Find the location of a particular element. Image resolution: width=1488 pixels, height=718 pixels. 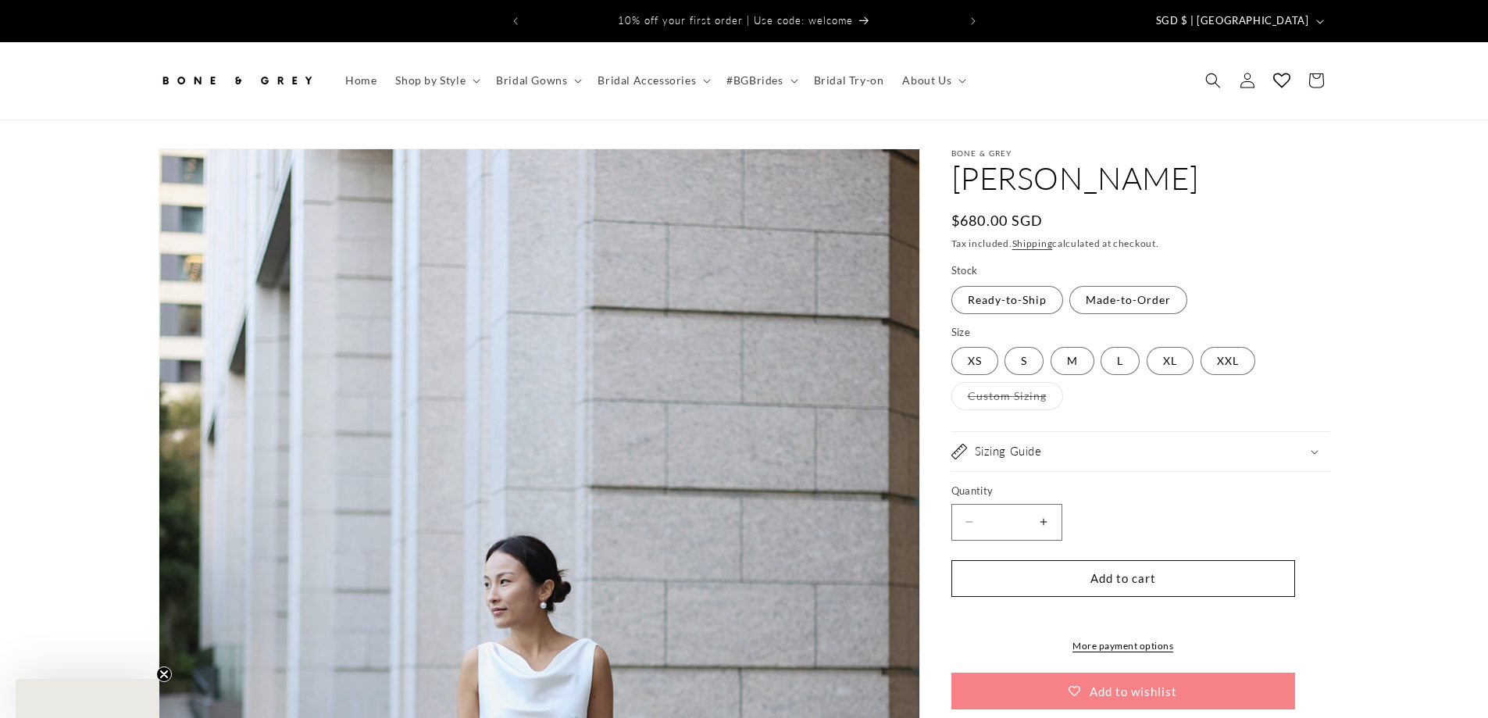

label: XS is located at coordinates (975, 361).